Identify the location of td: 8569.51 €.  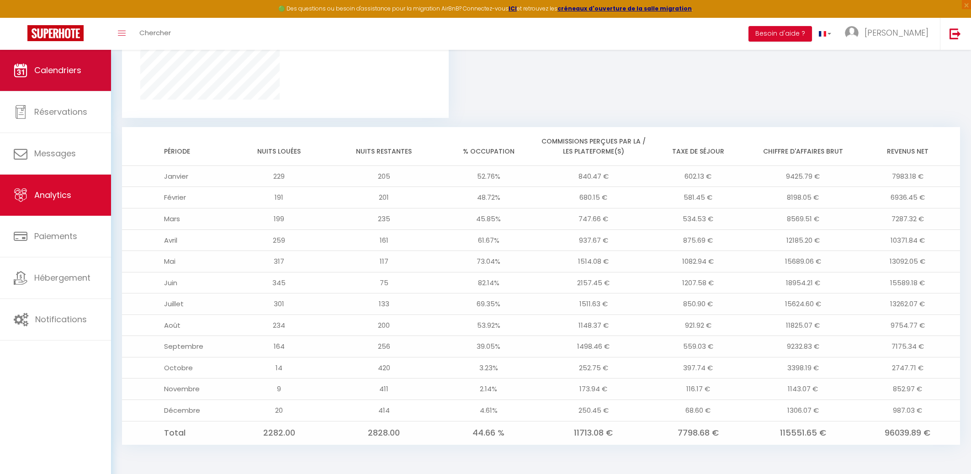
(803, 219).